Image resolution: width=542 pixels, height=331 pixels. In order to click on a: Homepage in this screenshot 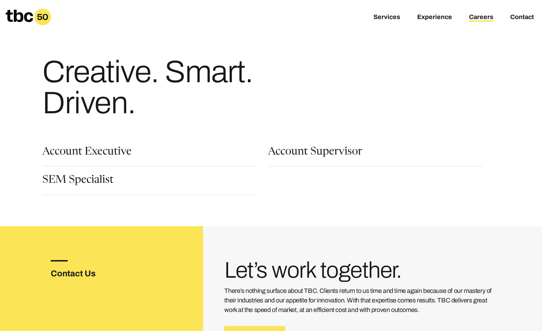, I will do `click(28, 17)`.